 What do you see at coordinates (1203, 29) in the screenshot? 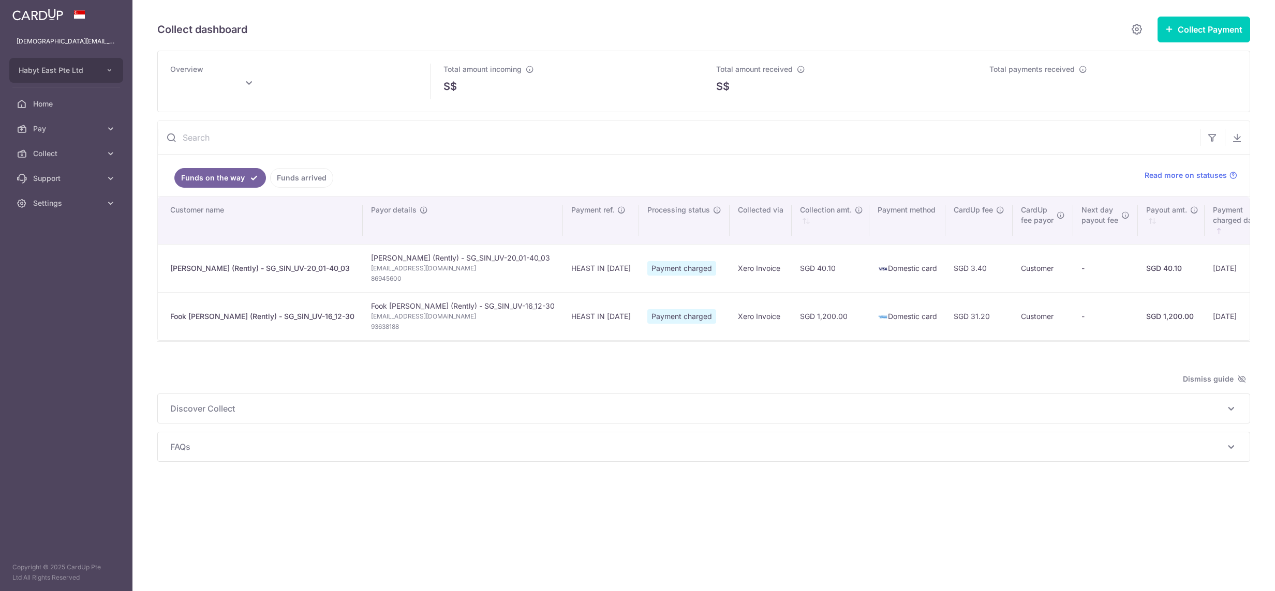
I see `button: Collect Payment` at bounding box center [1203, 29].